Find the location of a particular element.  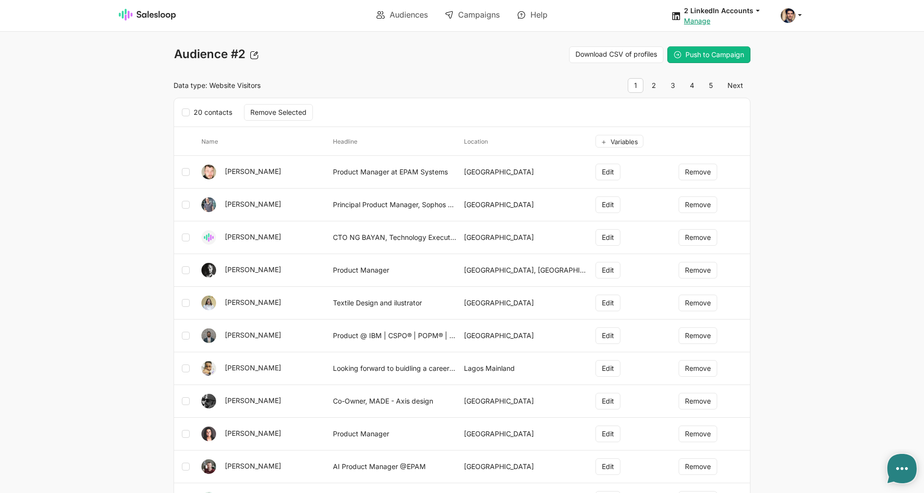

td: Lagos Mainland is located at coordinates (525, 368).